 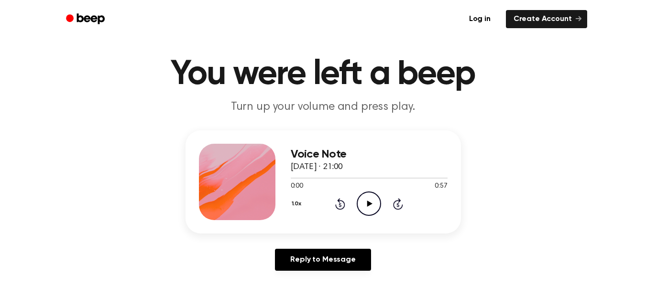 What do you see at coordinates (479, 19) in the screenshot?
I see `a: Log in` at bounding box center [479, 19].